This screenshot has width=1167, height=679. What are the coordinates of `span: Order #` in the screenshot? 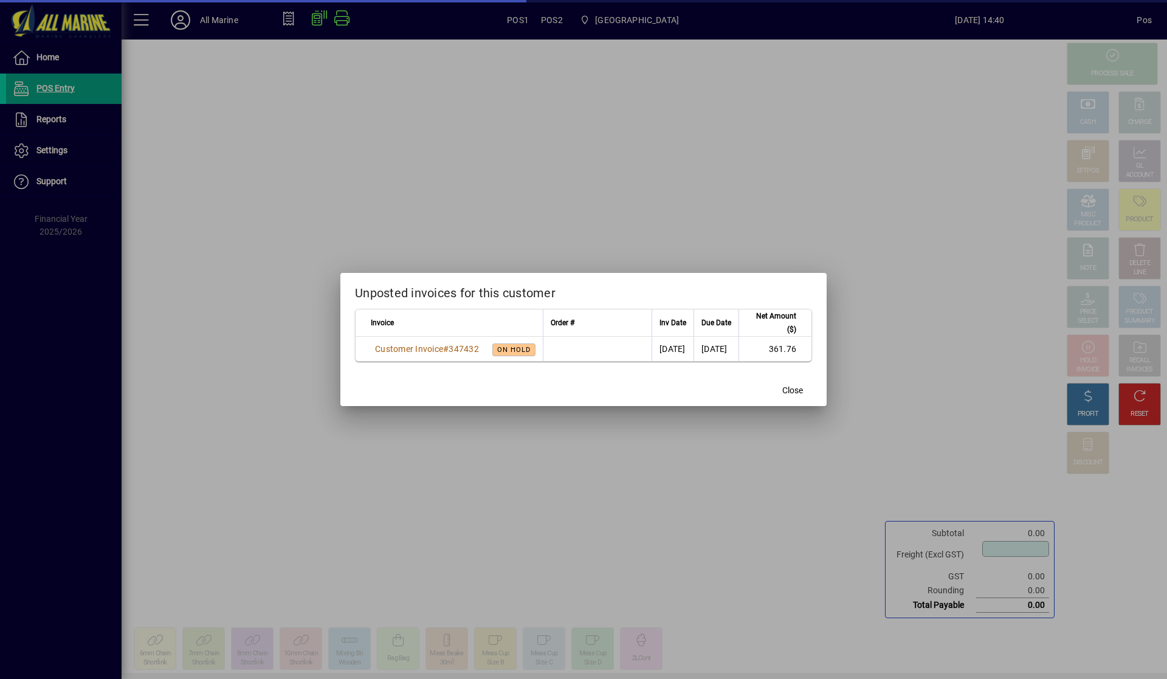 It's located at (562, 323).